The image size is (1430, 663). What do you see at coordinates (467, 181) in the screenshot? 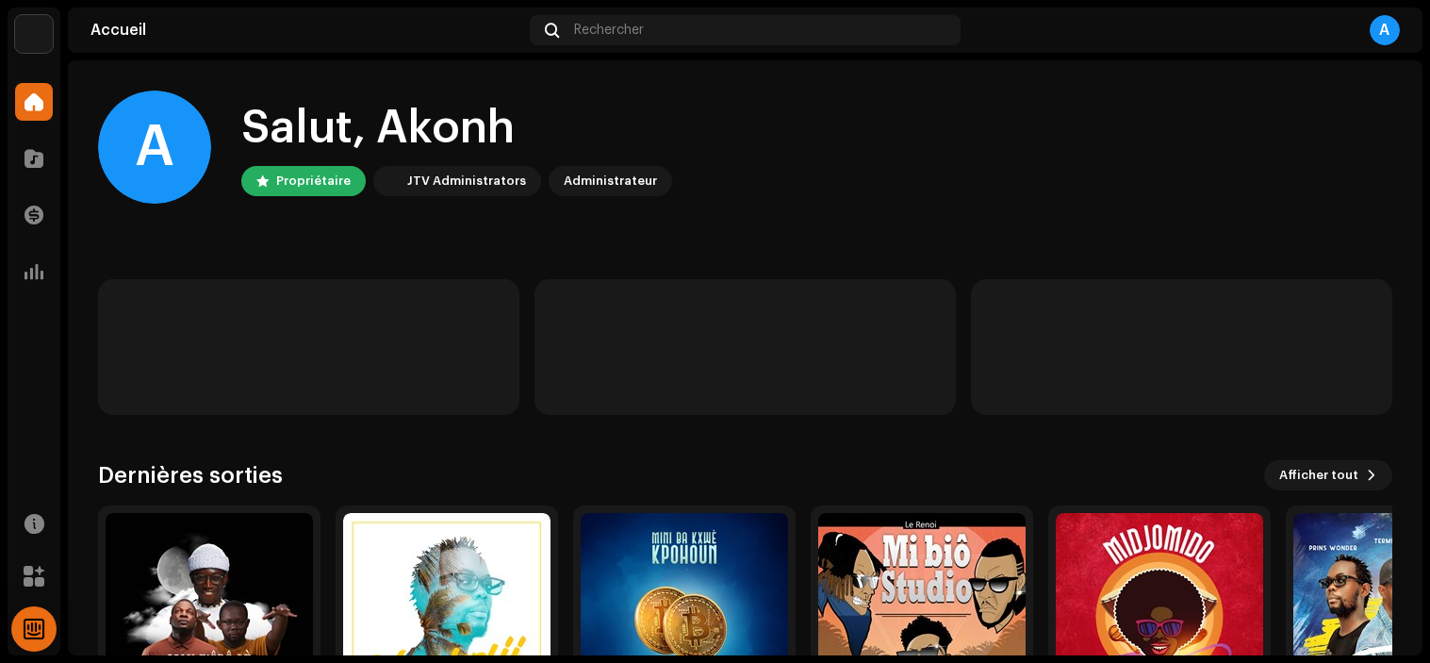
I see `div: JTV Administrators` at bounding box center [467, 181].